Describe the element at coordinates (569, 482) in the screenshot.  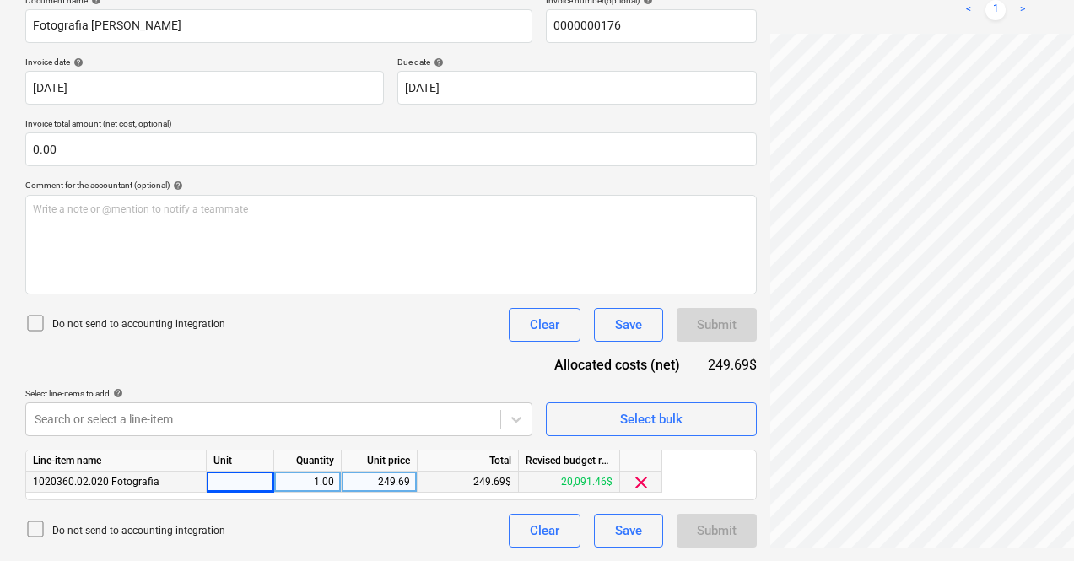
I see `div: 20,091.46$` at that location.